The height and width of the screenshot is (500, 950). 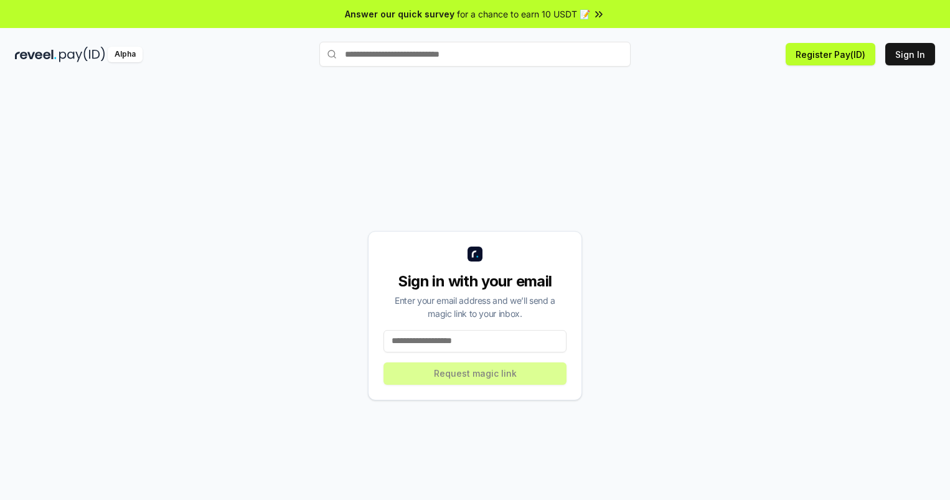 What do you see at coordinates (475, 254) in the screenshot?
I see `img: logo_small` at bounding box center [475, 254].